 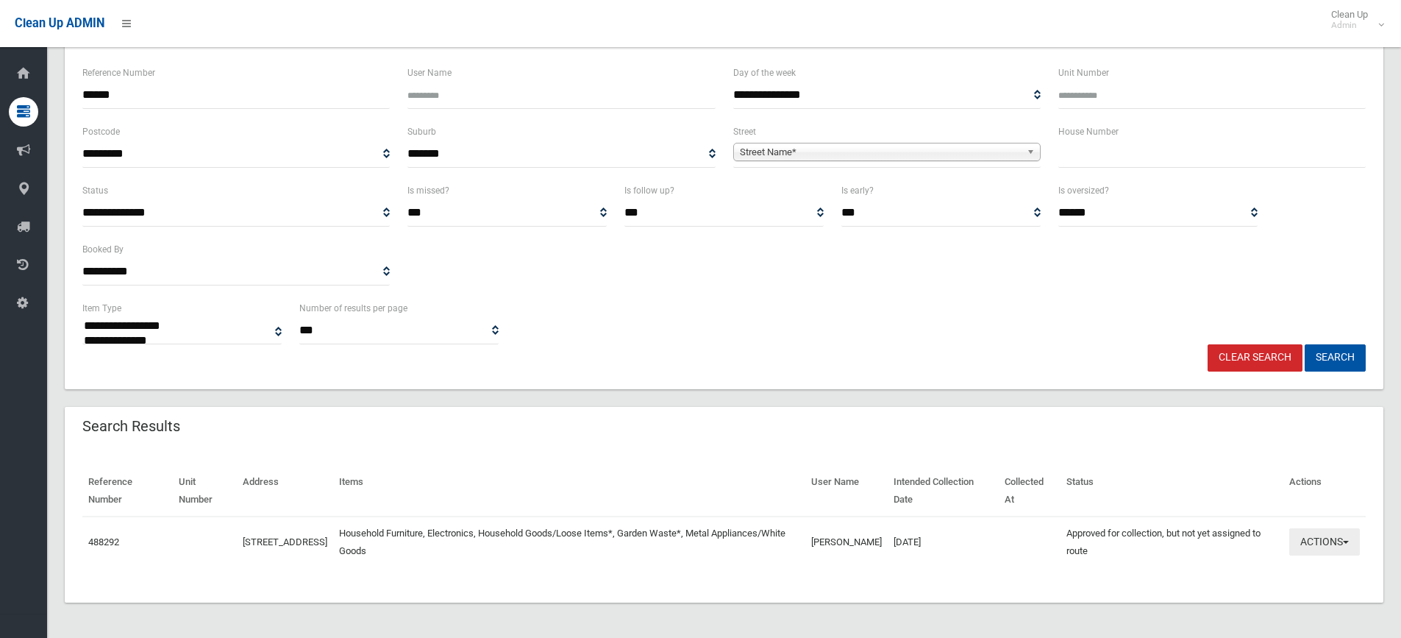 I want to click on label: Suburb, so click(x=421, y=132).